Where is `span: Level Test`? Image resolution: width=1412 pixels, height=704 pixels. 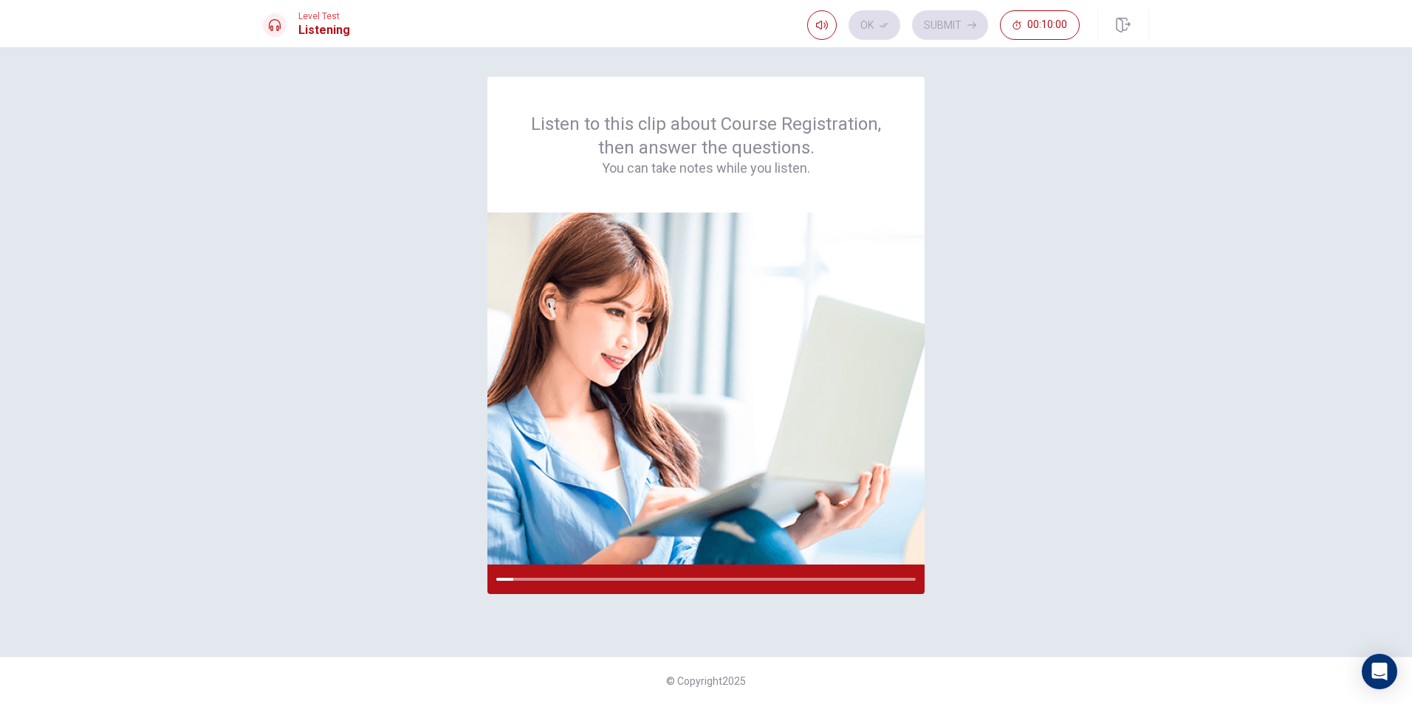
span: Level Test is located at coordinates (324, 16).